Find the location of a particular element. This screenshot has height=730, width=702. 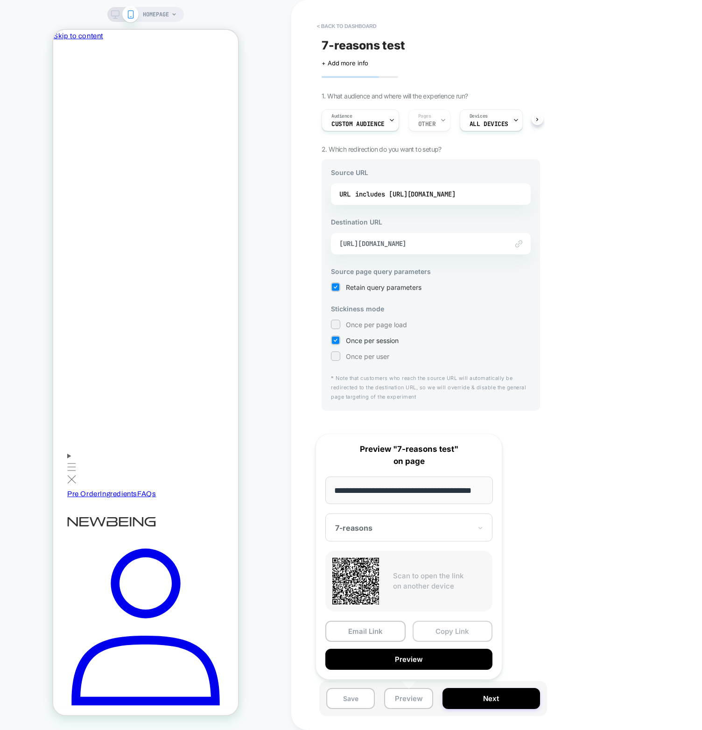

h3: Destination URL is located at coordinates (431, 222).